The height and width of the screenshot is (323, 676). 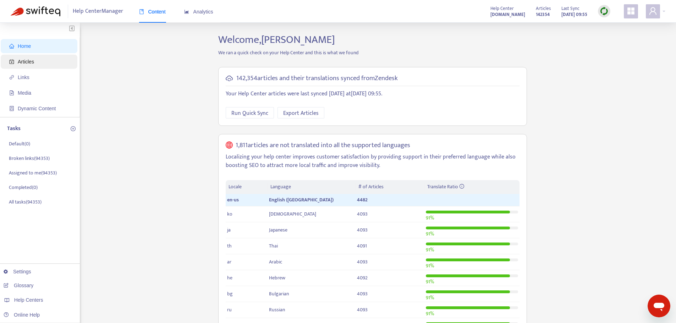 What do you see at coordinates (250, 113) in the screenshot?
I see `span: Run Quick Sync` at bounding box center [250, 113].